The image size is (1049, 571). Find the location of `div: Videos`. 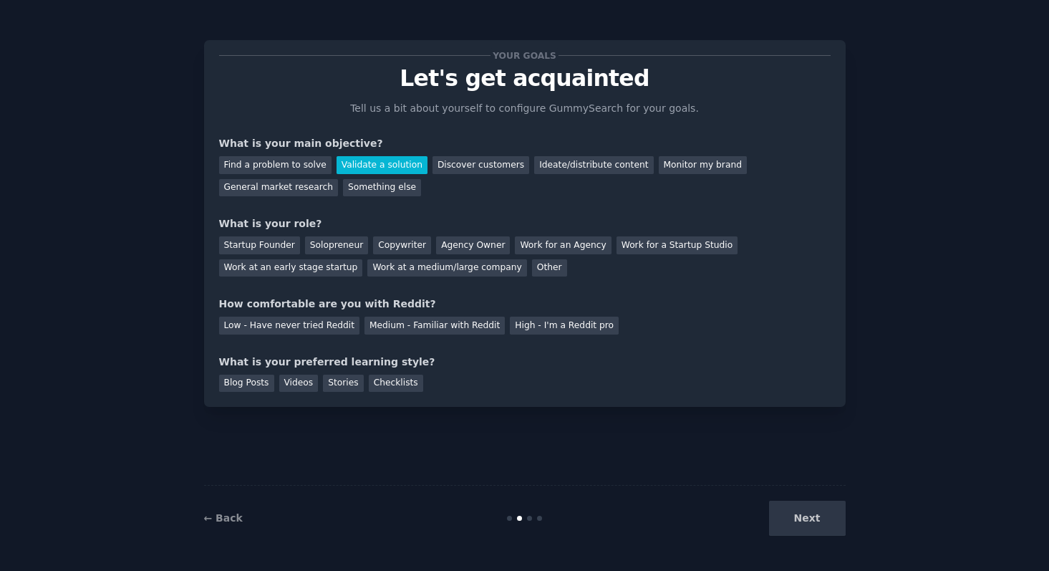

div: Videos is located at coordinates (299, 383).